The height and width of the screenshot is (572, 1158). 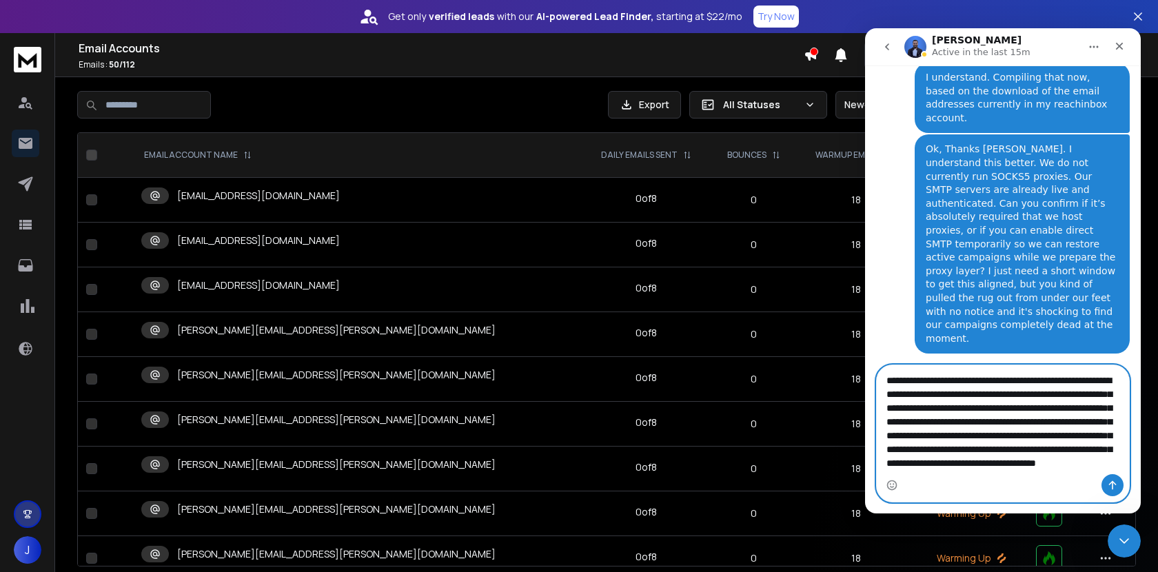 I want to click on p: WARMUP EMAILS, so click(x=849, y=155).